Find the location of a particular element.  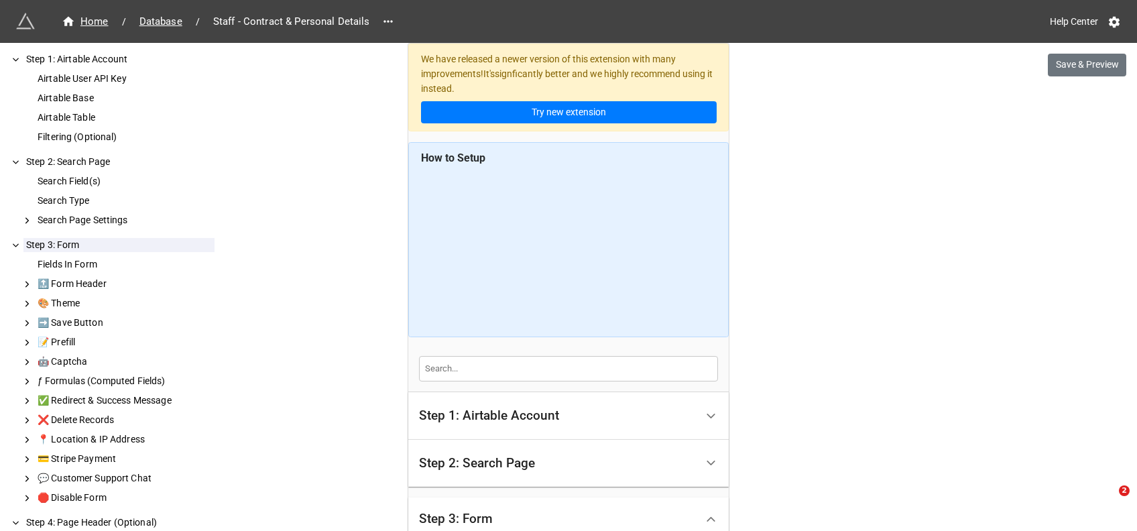

a: Try new extension is located at coordinates (569, 113).